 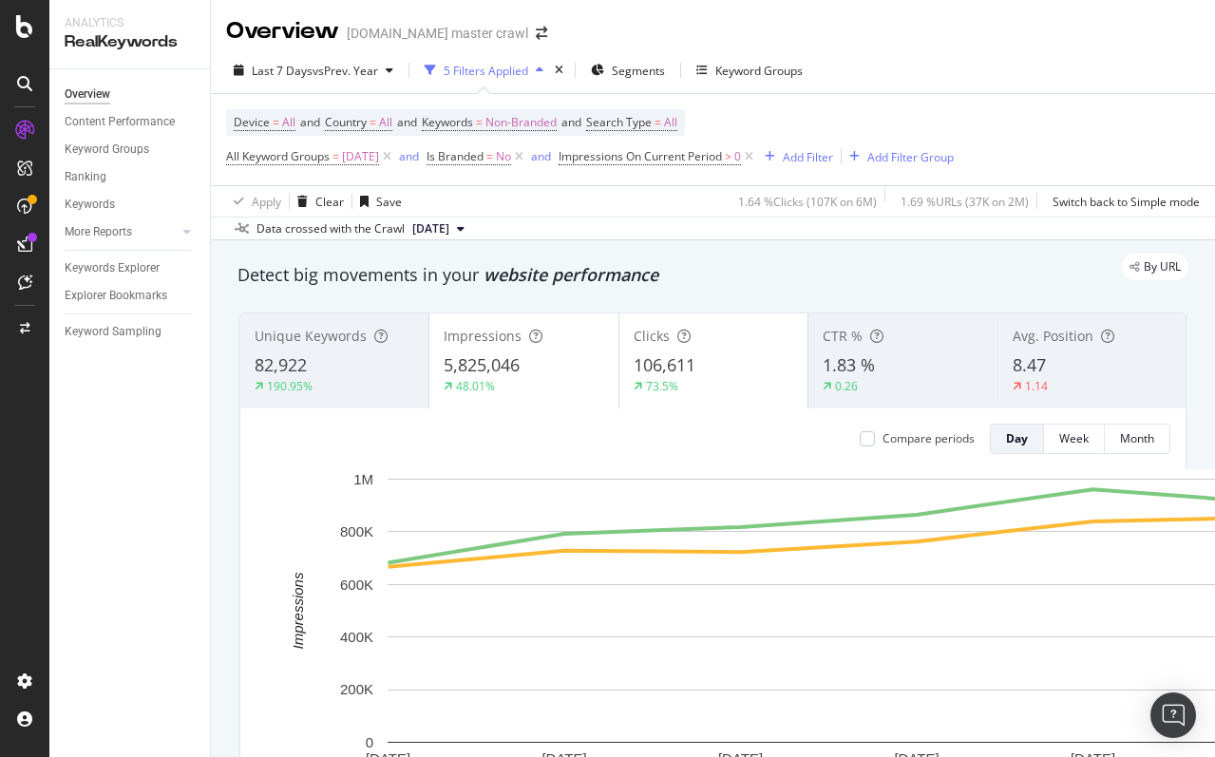 I want to click on text: 600K, so click(x=356, y=584).